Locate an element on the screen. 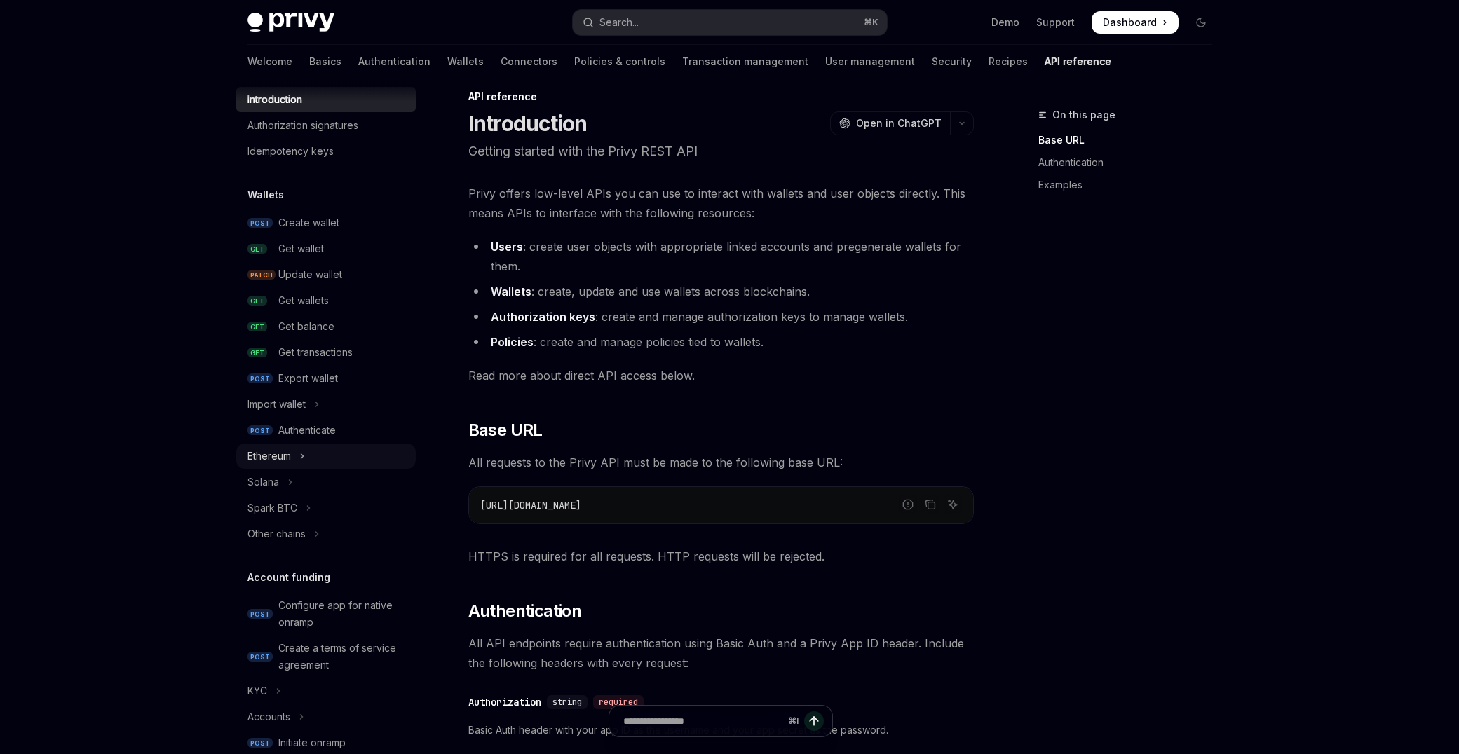 The width and height of the screenshot is (1459, 754). span: Read more about direct API access below. is located at coordinates (721, 376).